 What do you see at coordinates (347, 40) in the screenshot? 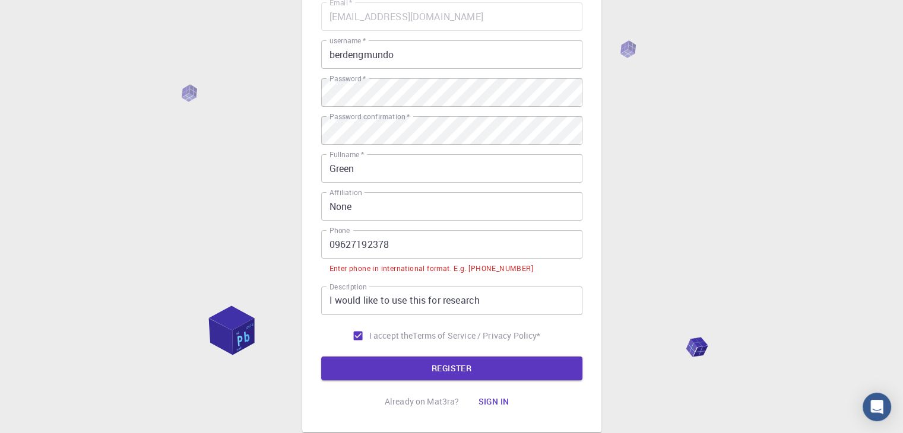
I see `label: username` at bounding box center [347, 40].